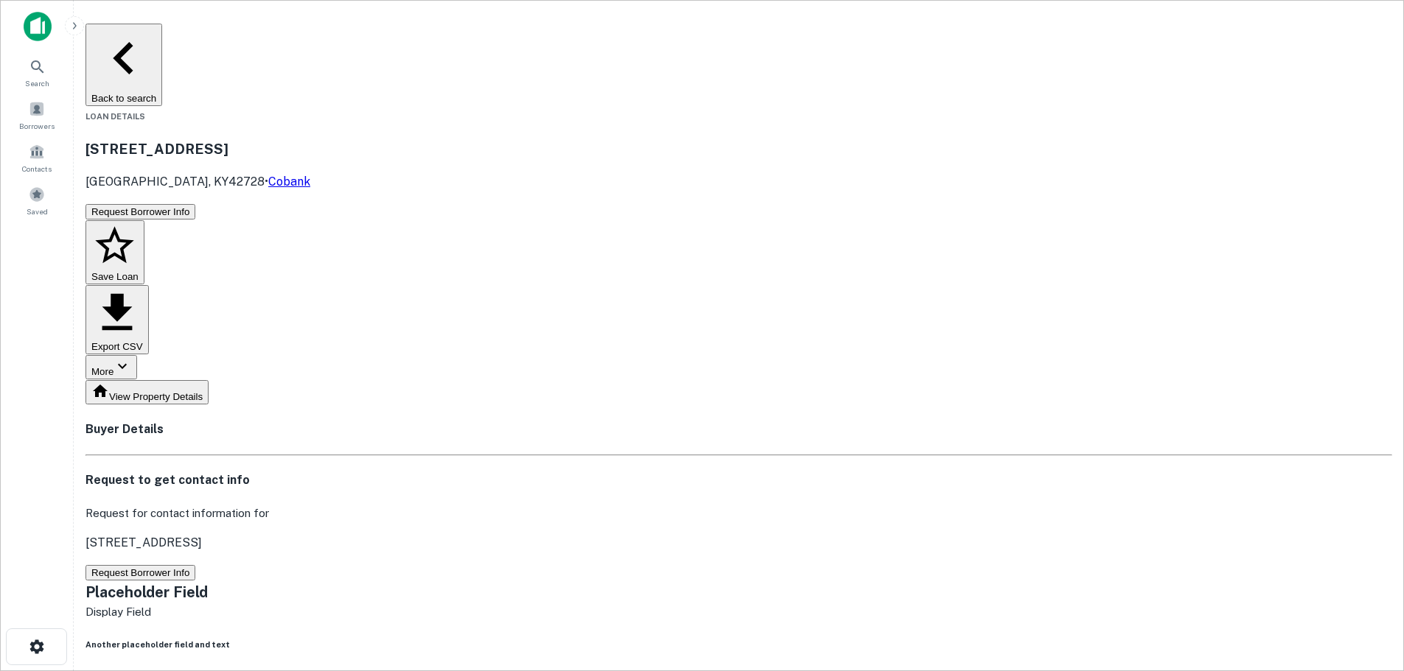  What do you see at coordinates (37, 83) in the screenshot?
I see `span: Search` at bounding box center [37, 83].